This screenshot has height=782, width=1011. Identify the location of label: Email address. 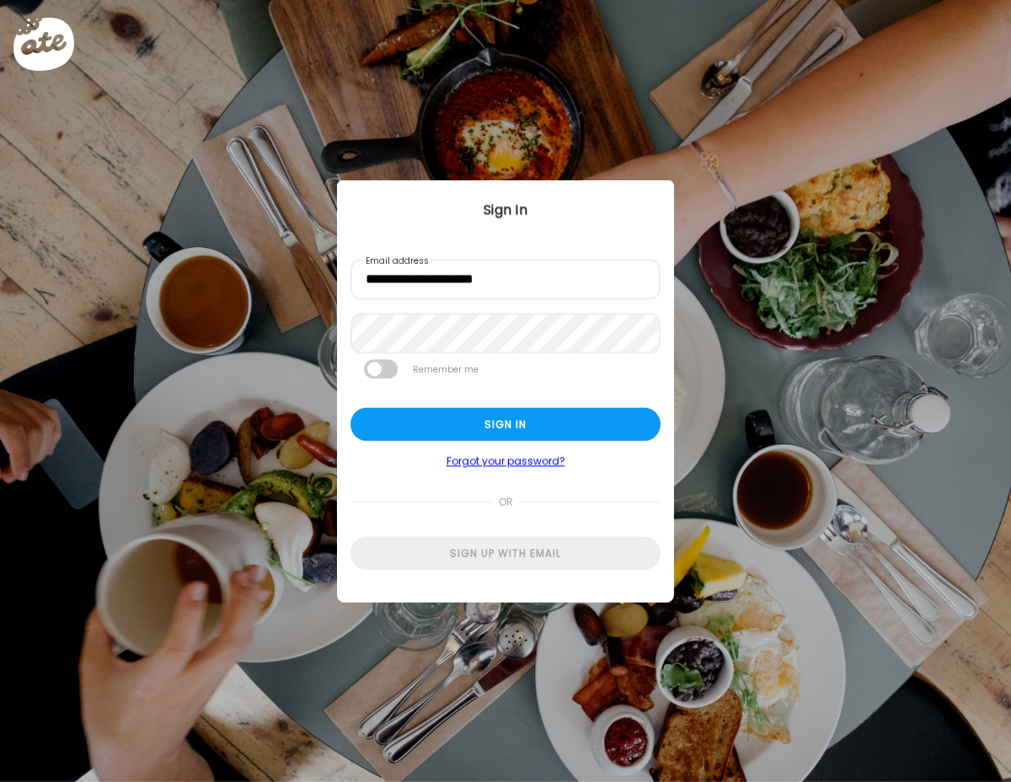
(397, 261).